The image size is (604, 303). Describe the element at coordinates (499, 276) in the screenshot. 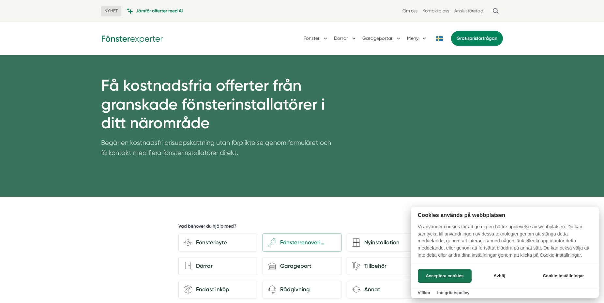

I see `button: Avböj` at that location.